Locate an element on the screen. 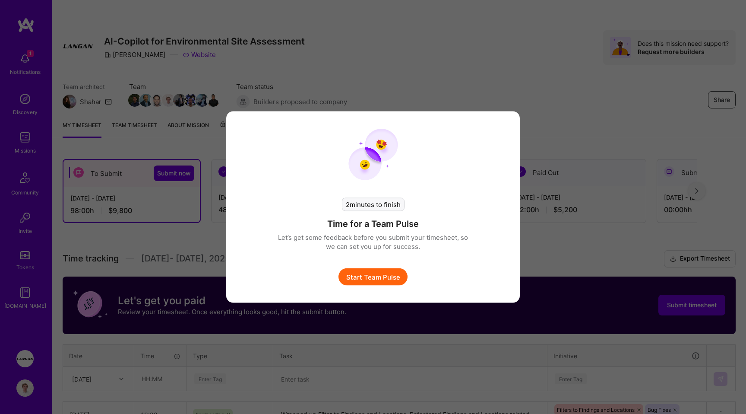 This screenshot has height=414, width=746. div: modal is located at coordinates (373, 207).